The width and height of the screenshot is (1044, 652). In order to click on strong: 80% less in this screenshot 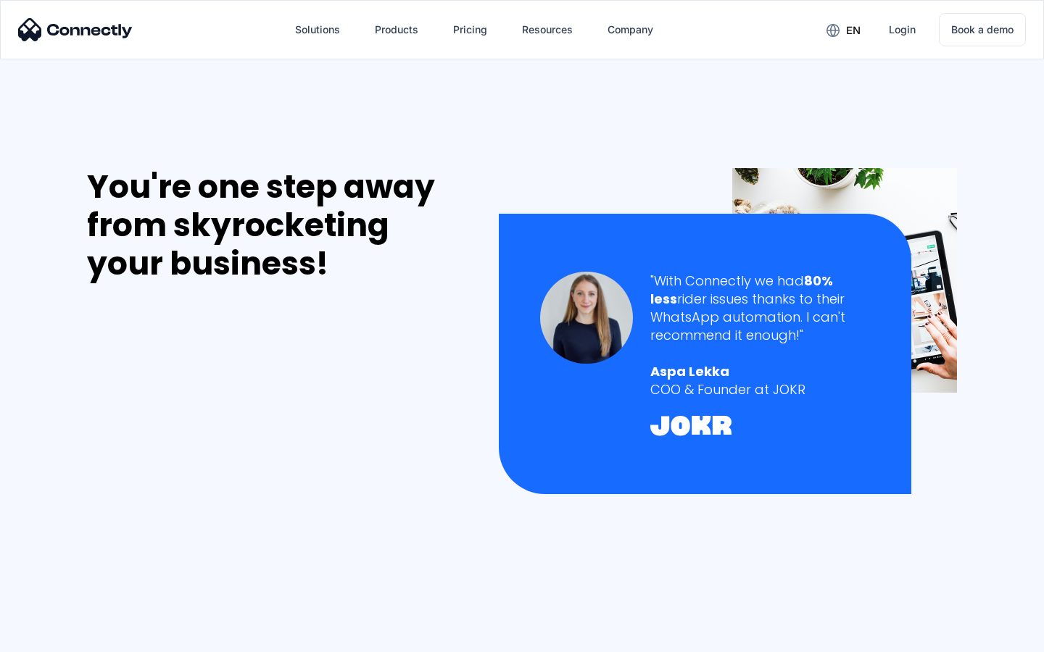, I will do `click(742, 290)`.